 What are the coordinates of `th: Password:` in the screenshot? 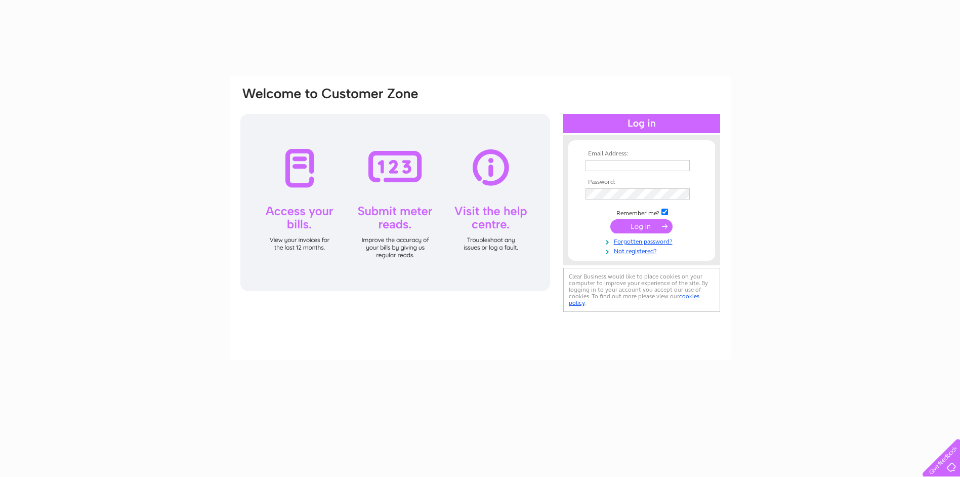 It's located at (642, 182).